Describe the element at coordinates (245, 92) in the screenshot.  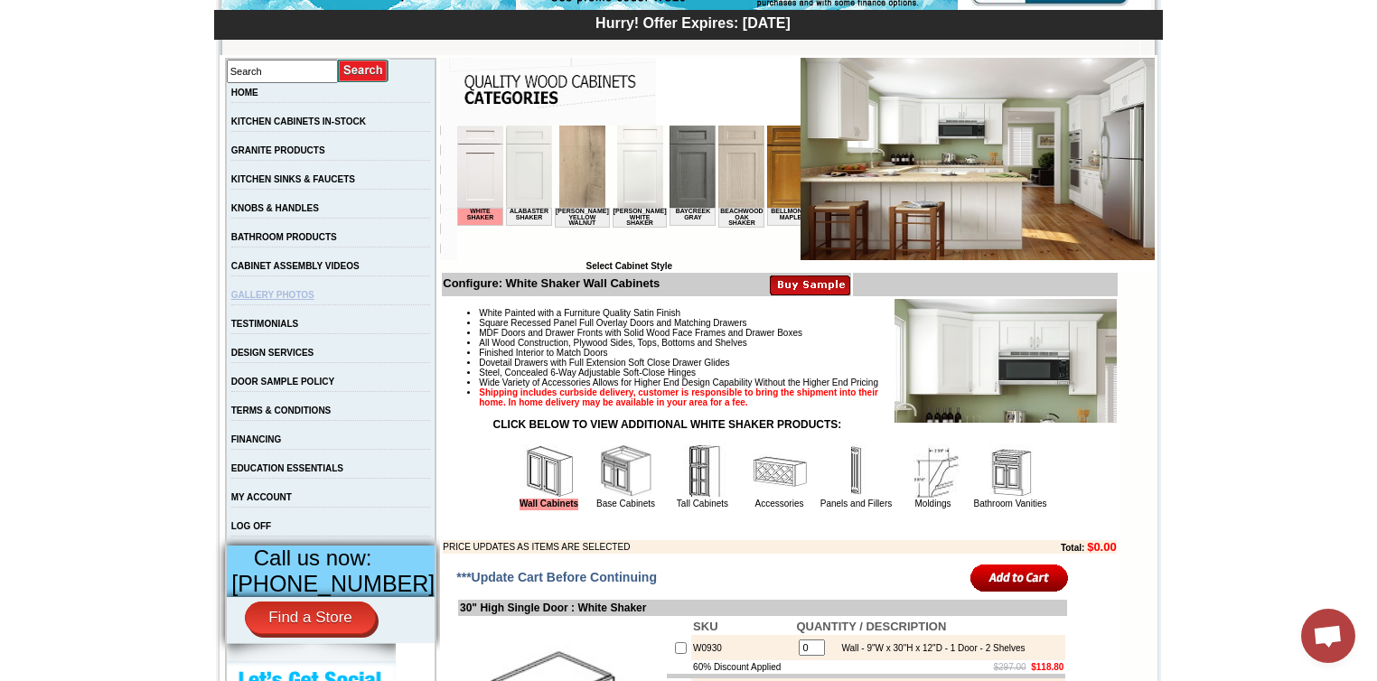
I see `a: HOME` at that location.